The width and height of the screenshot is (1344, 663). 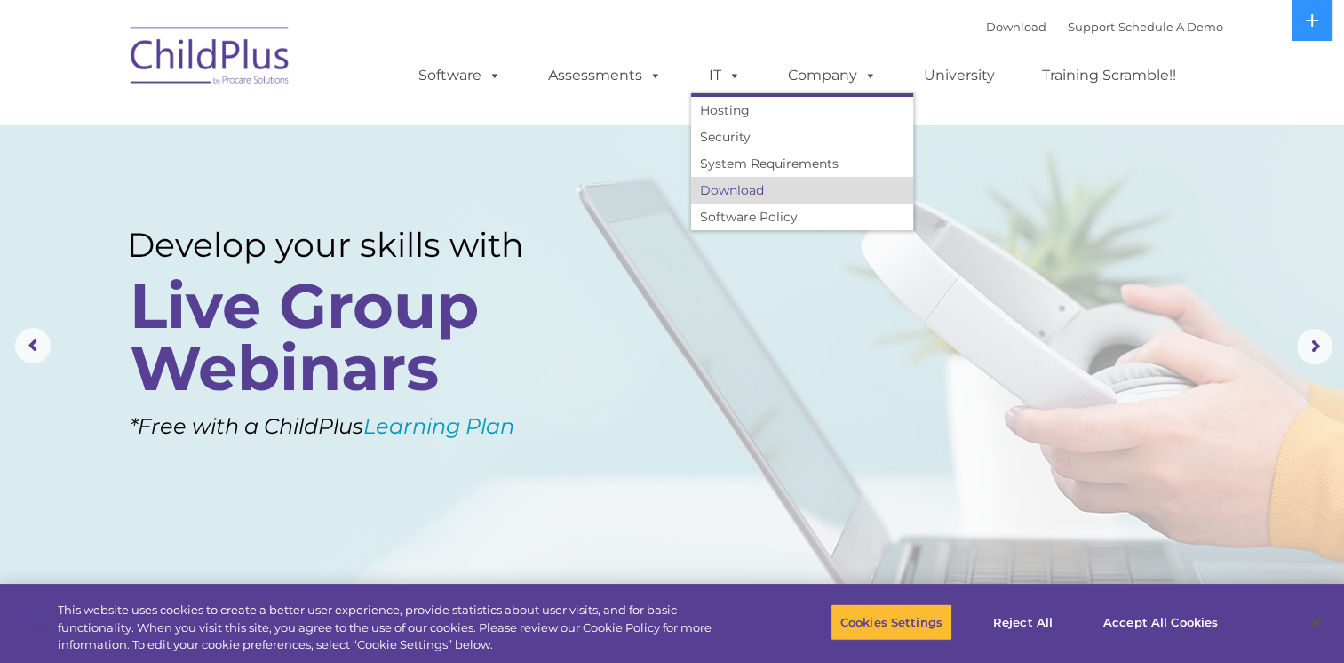 What do you see at coordinates (1022, 622) in the screenshot?
I see `button: Reject All` at bounding box center [1022, 622].